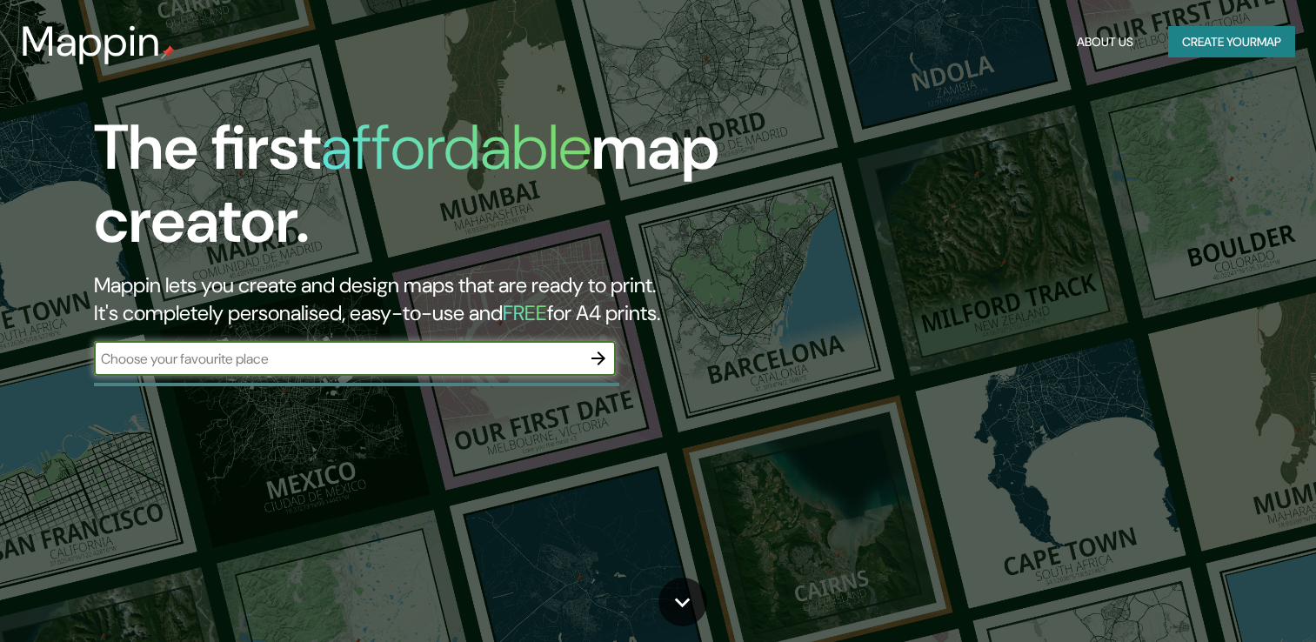 The width and height of the screenshot is (1316, 642). Describe the element at coordinates (168, 52) in the screenshot. I see `img: mappin-pin` at that location.